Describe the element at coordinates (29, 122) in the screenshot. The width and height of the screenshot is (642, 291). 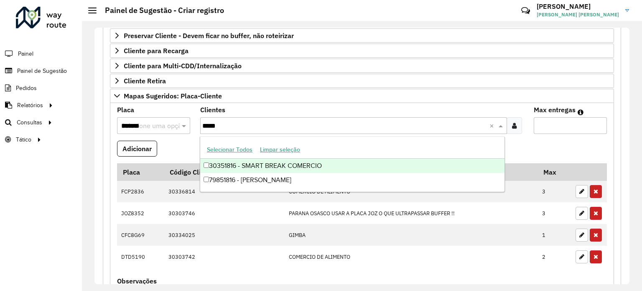
I see `span: Consultas` at that location.